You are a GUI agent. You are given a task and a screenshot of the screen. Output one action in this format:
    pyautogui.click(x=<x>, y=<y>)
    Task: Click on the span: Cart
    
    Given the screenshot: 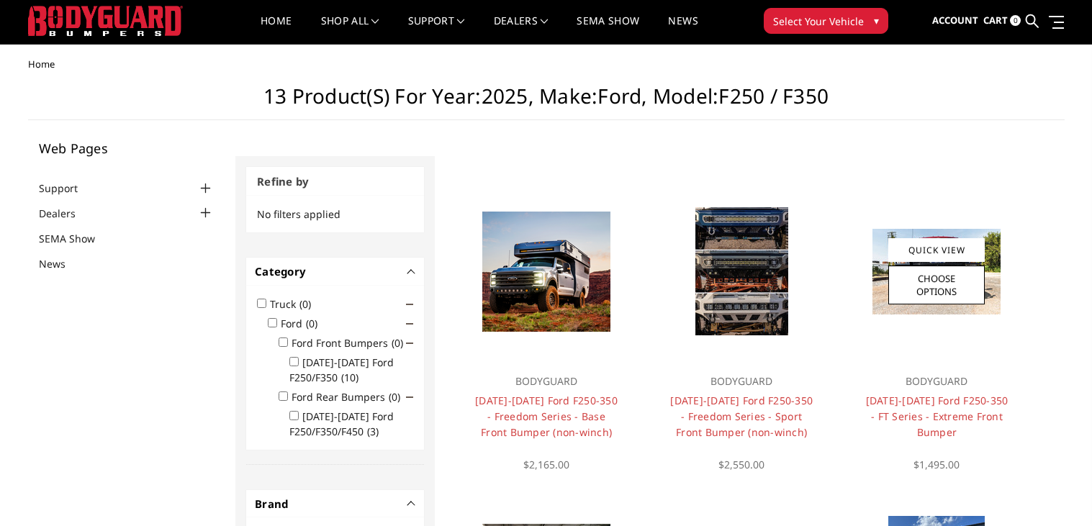 What is the action you would take?
    pyautogui.click(x=995, y=20)
    